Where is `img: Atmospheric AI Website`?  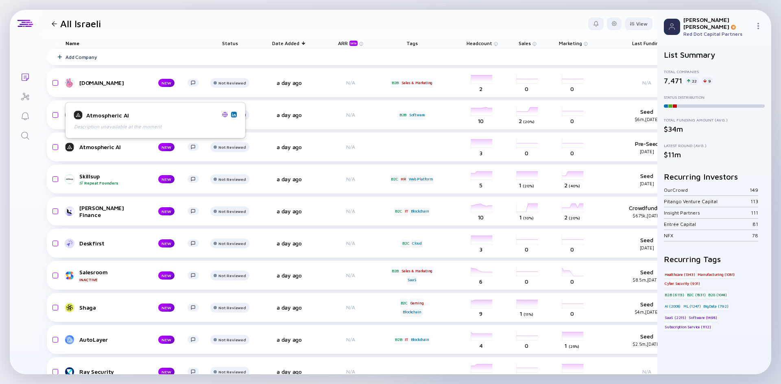
img: Atmospheric AI Website is located at coordinates (225, 115).